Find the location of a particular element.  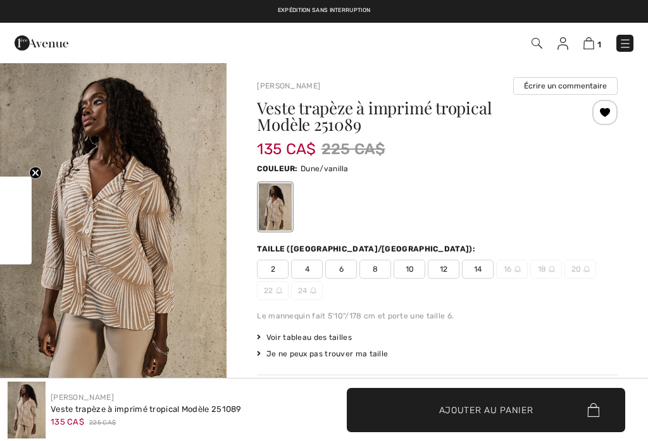

a: 1 is located at coordinates (592, 43).